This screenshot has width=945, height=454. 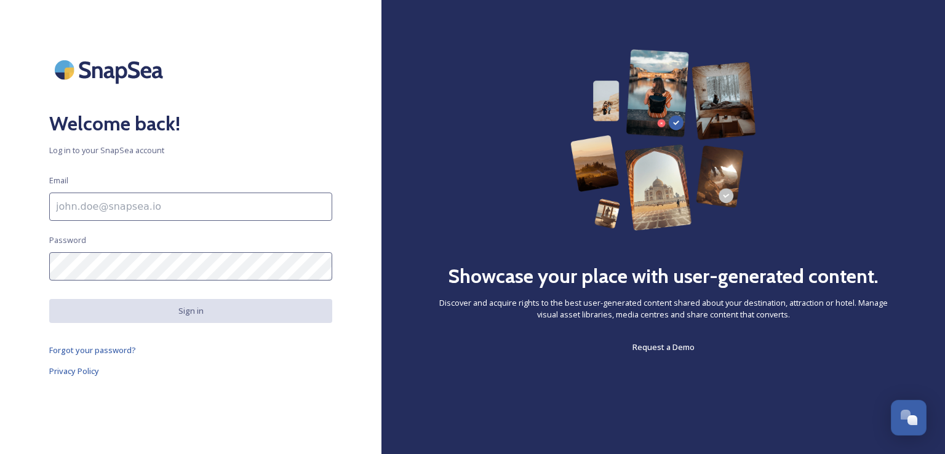 What do you see at coordinates (909, 418) in the screenshot?
I see `button: Open Chat` at bounding box center [909, 418].